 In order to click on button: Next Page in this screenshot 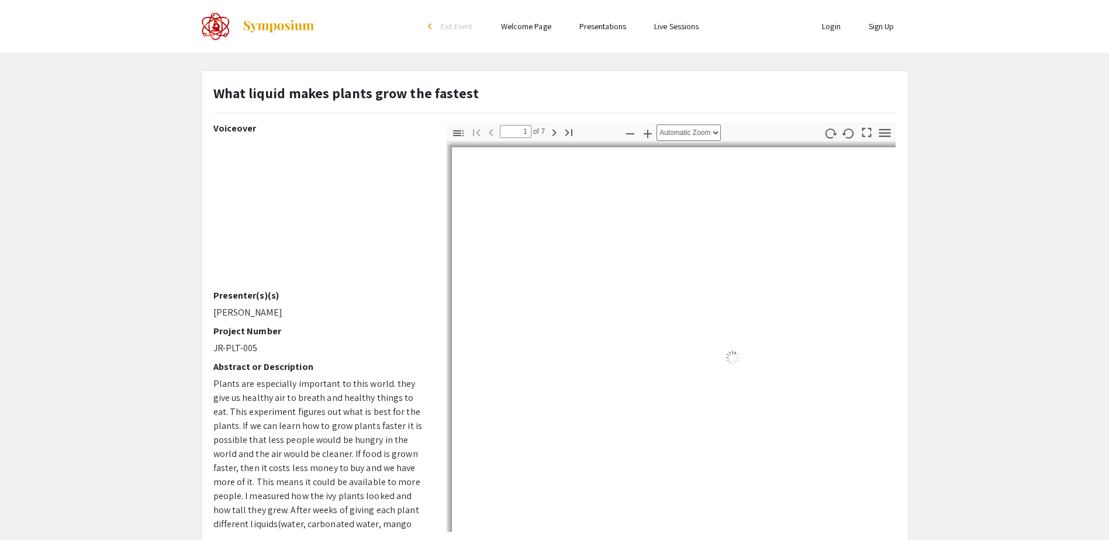, I will do `click(554, 132)`.